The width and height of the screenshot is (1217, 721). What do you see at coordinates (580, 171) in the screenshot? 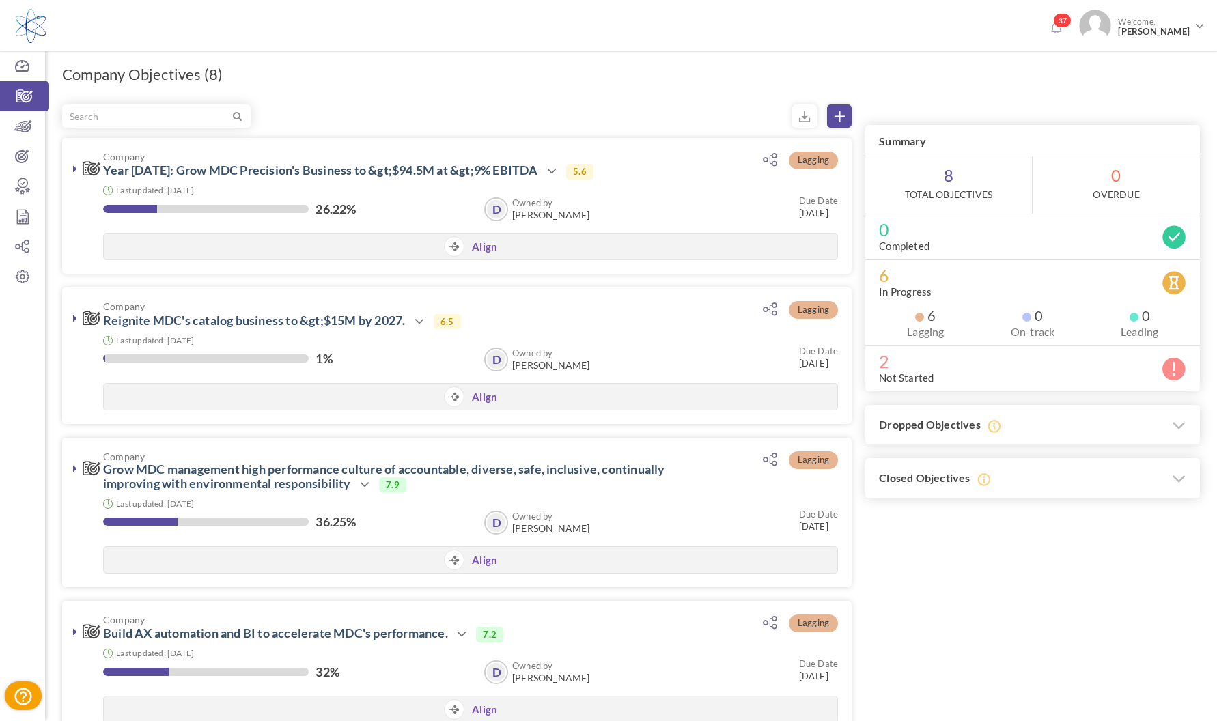
I see `span: 5.6` at bounding box center [580, 171].